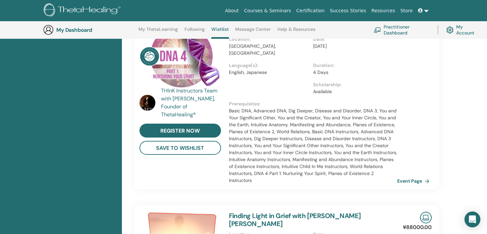  Describe the element at coordinates (353, 39) in the screenshot. I see `p: Date :` at that location.